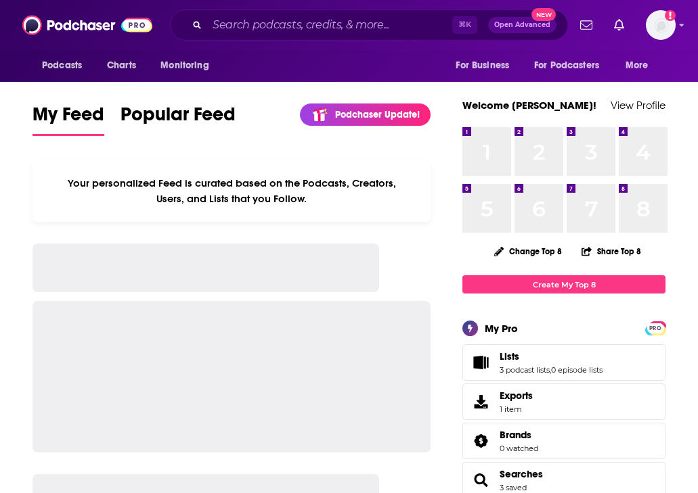  Describe the element at coordinates (521, 474) in the screenshot. I see `span: Searches` at that location.